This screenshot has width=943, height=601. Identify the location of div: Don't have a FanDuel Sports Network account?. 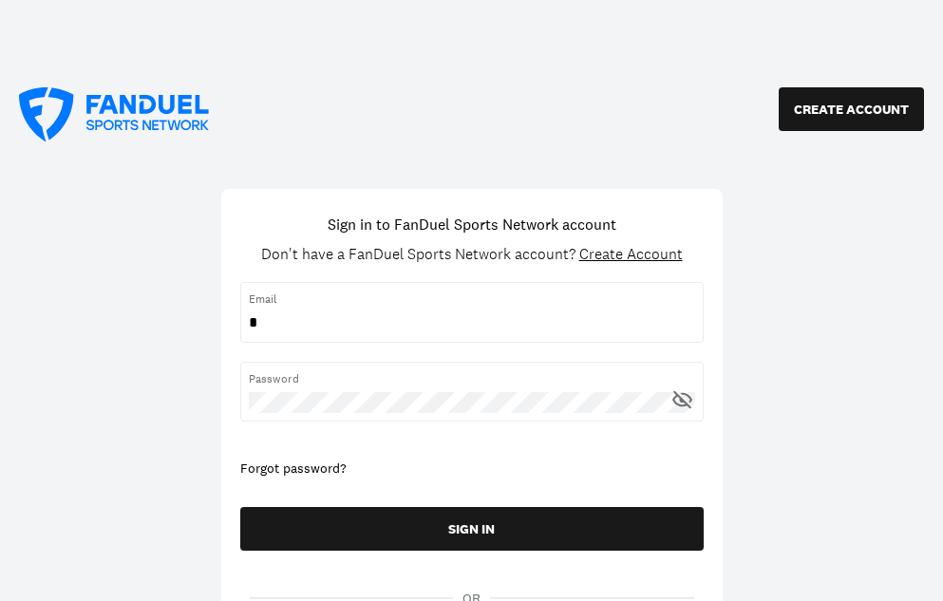
(472, 254).